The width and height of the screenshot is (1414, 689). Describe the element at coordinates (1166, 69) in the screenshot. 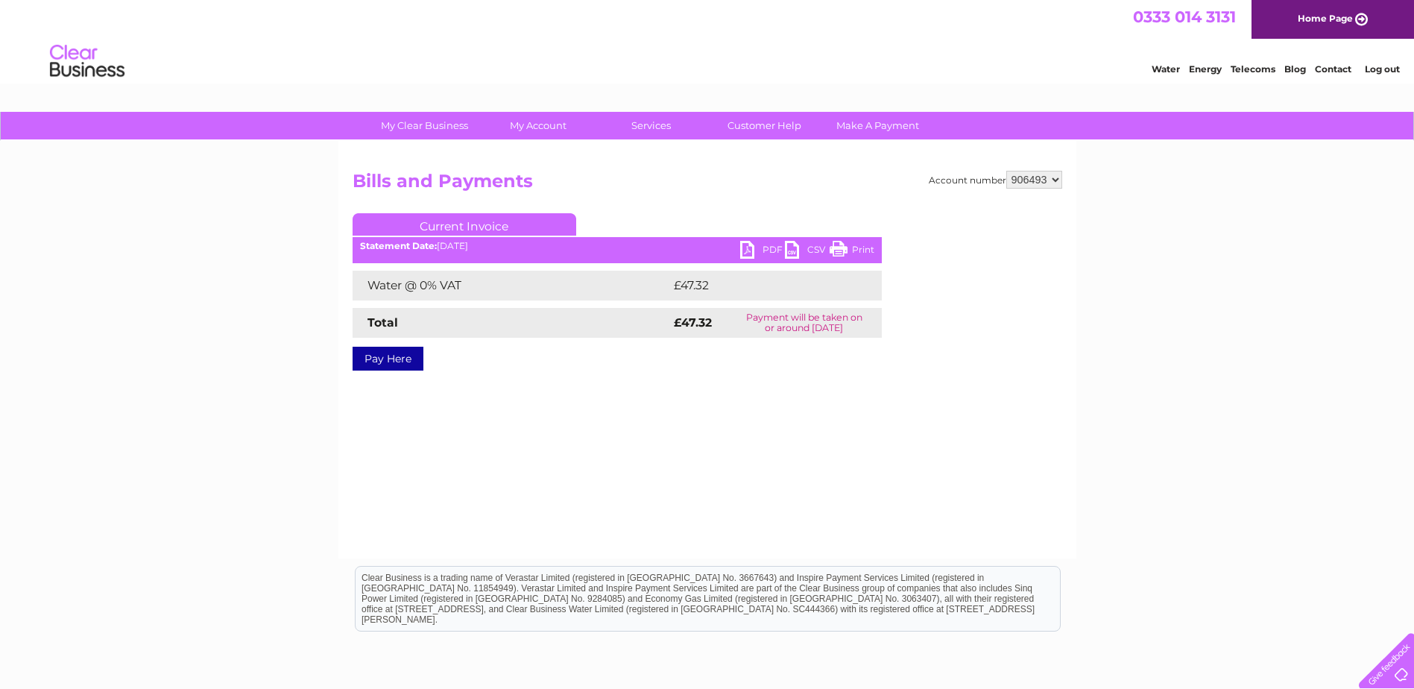

I see `a: Water` at that location.